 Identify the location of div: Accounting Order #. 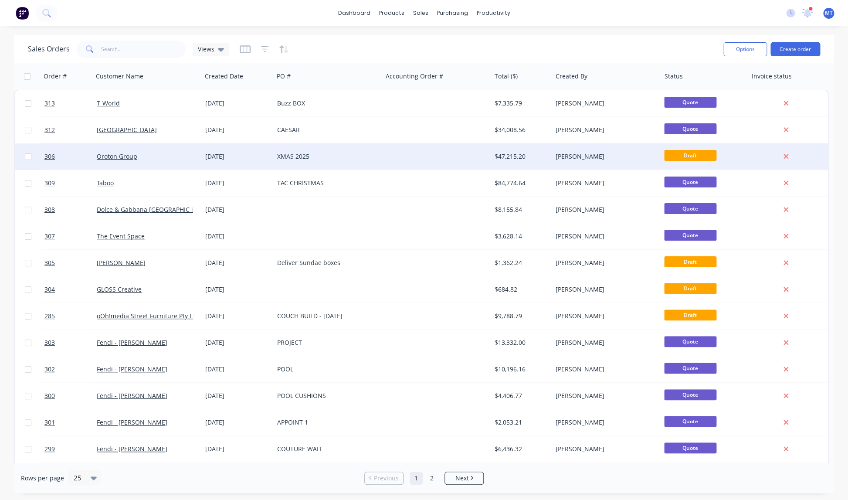
(414, 76).